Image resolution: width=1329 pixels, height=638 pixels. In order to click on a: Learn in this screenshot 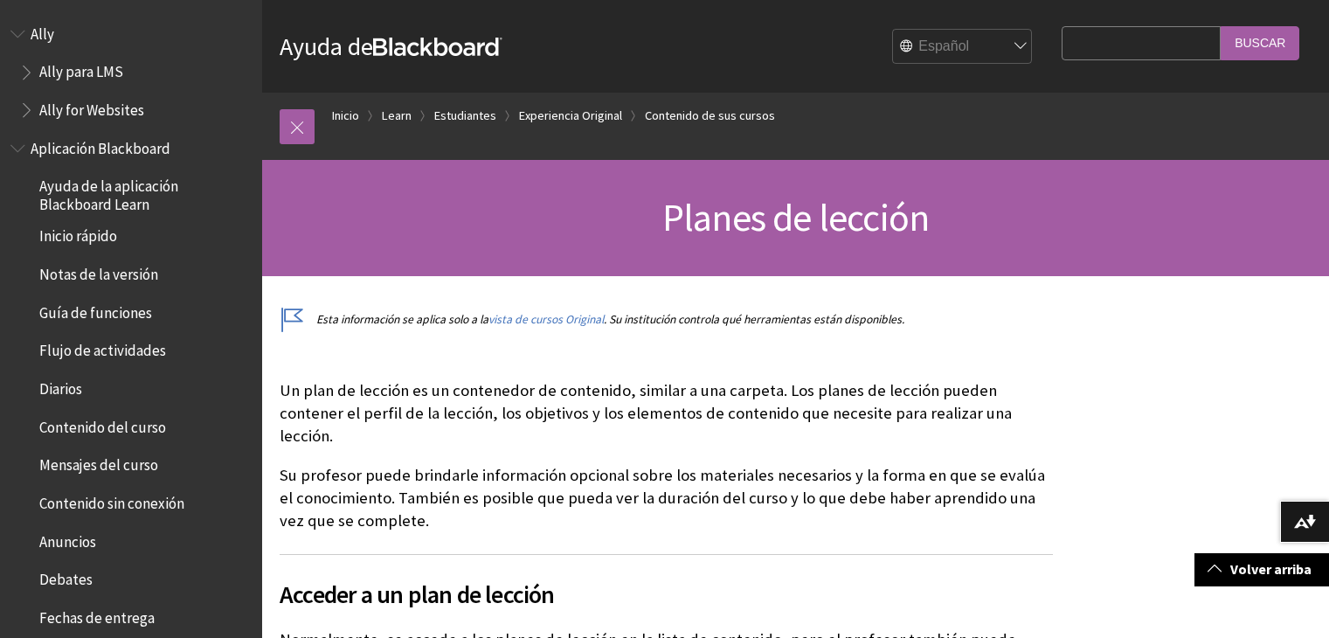, I will do `click(397, 115)`.